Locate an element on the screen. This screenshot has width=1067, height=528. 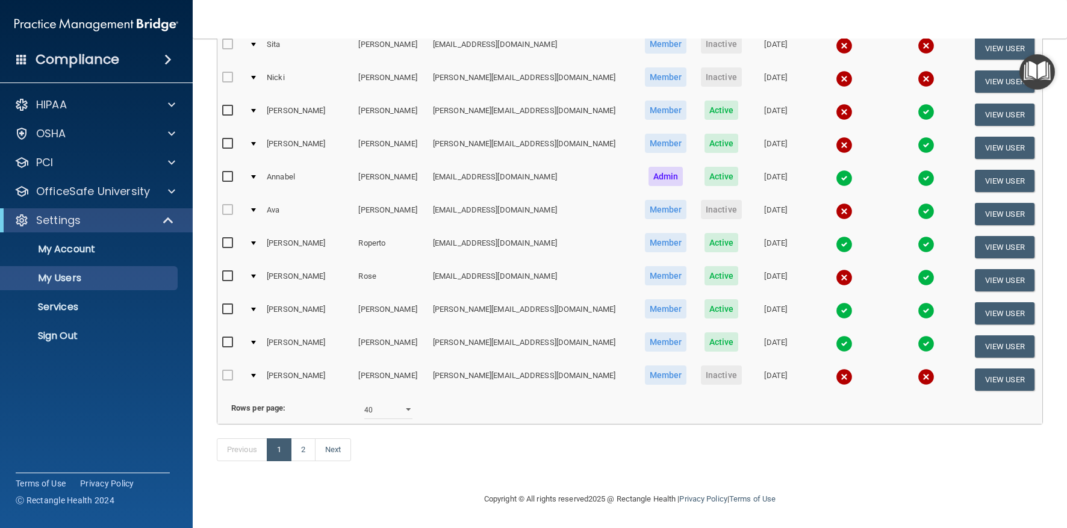
span: Ⓒ Rectangle Health 2024 is located at coordinates (65, 500).